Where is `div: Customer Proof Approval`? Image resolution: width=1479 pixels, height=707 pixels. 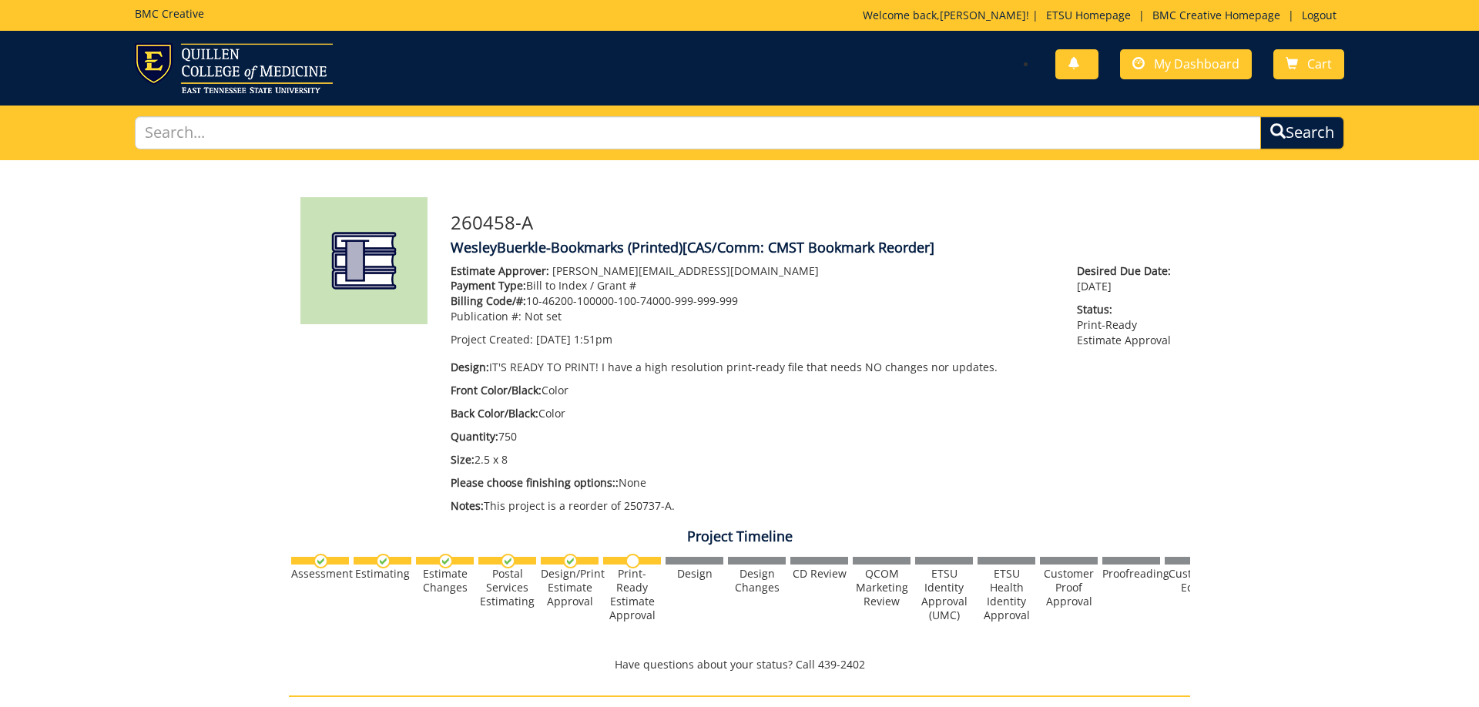
div: Customer Proof Approval is located at coordinates (1068, 588).